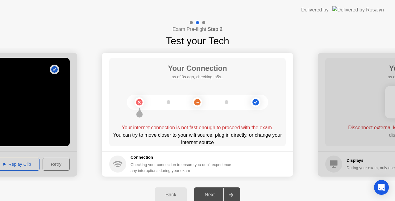  I want to click on h5: as of 0s ago, checking in5s.., so click(198, 77).